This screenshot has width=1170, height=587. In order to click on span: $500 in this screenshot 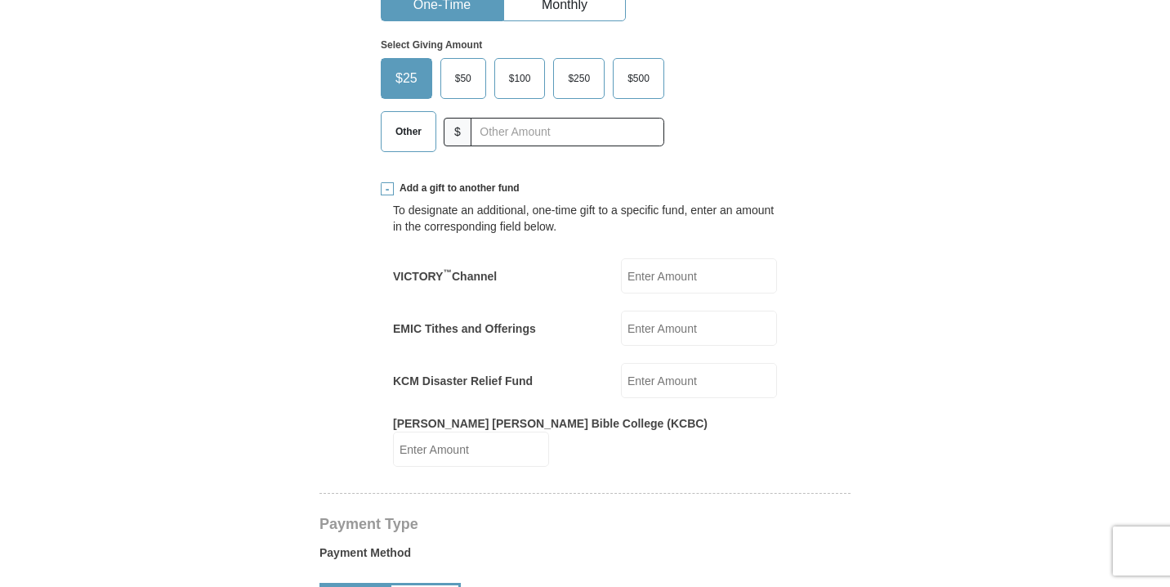, I will do `click(638, 78)`.